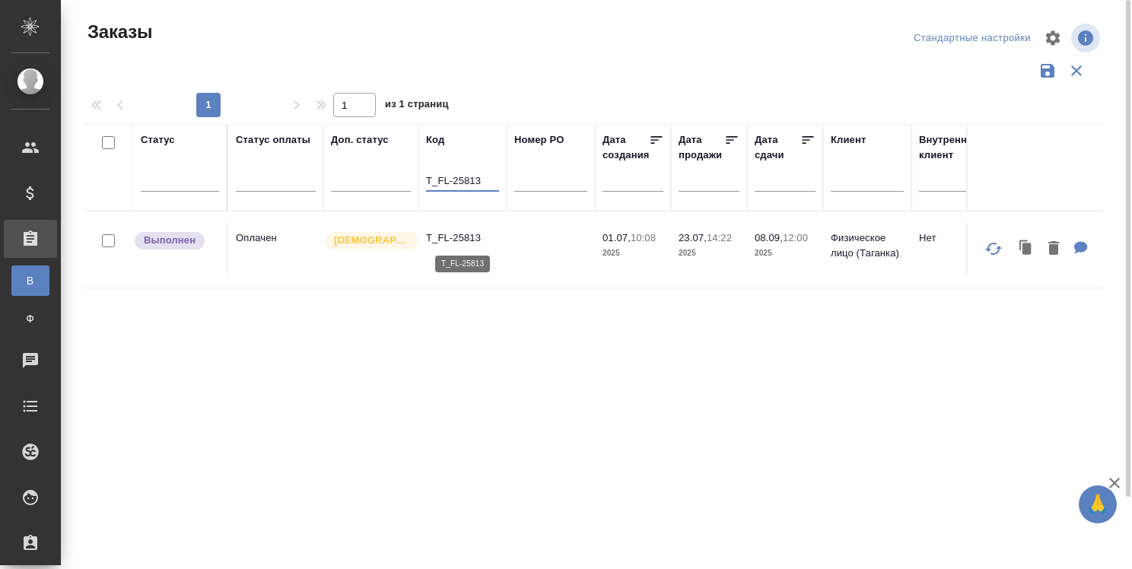  Describe the element at coordinates (625, 148) in the screenshot. I see `div: Дата создания` at that location.